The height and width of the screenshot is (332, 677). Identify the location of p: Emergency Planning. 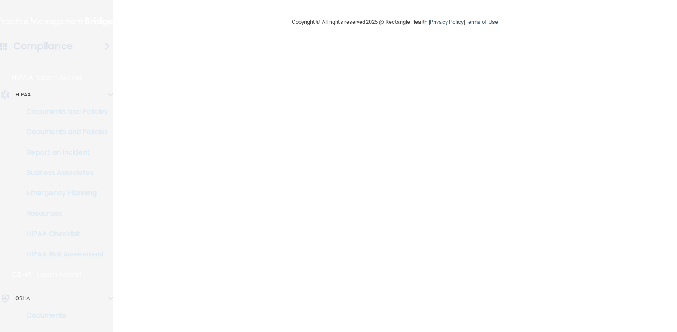
(63, 193).